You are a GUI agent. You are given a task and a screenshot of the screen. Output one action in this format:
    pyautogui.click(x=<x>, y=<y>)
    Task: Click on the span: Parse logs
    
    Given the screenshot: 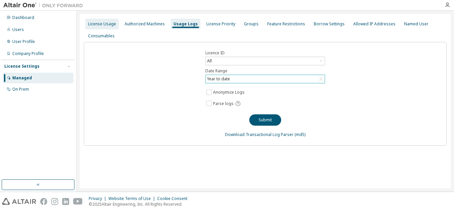 What is the action you would take?
    pyautogui.click(x=224, y=103)
    